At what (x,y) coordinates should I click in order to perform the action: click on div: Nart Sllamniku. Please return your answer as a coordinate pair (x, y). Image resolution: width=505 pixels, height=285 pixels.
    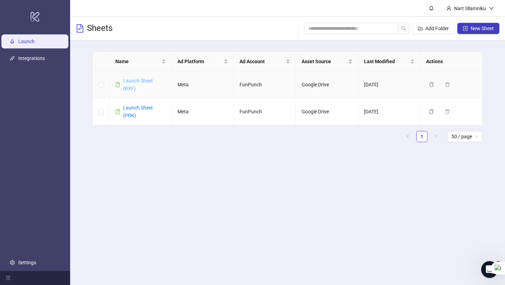
    Looking at the image, I should click on (470, 8).